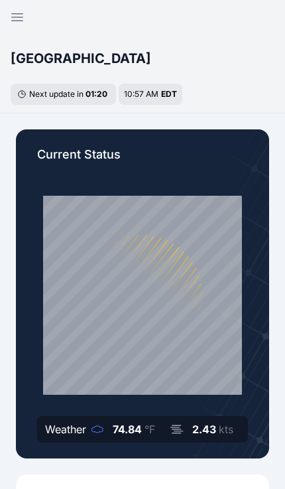  What do you see at coordinates (141, 94) in the screenshot?
I see `span: 10:57 AM` at bounding box center [141, 94].